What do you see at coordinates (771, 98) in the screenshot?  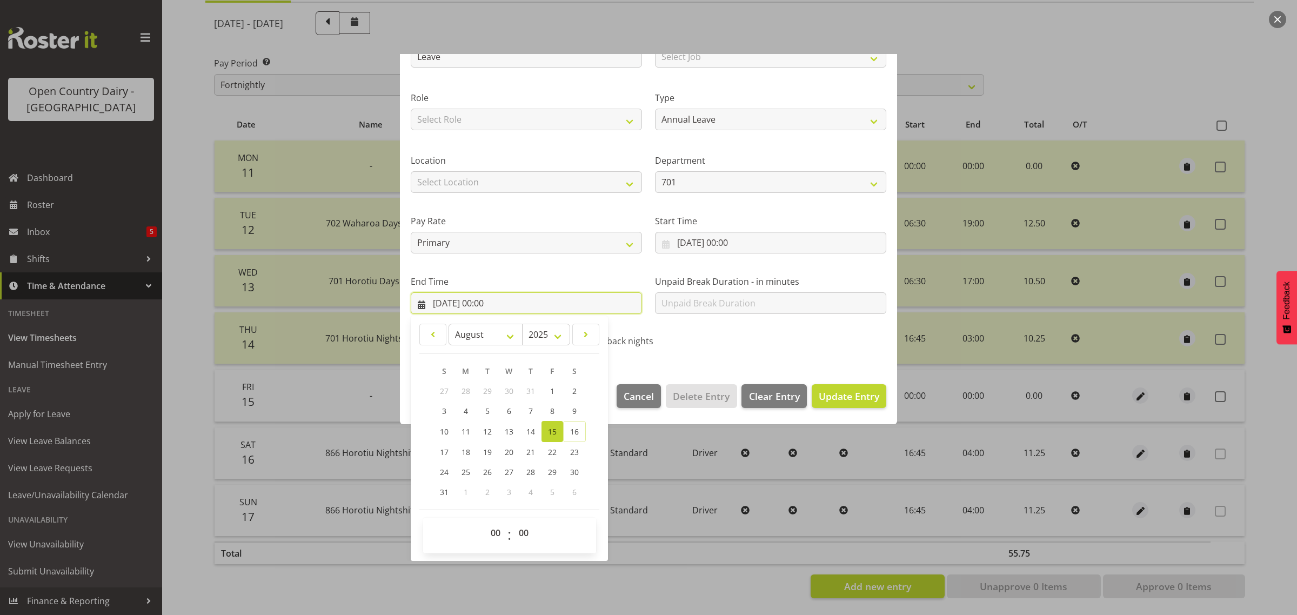 I see `label: Type` at bounding box center [771, 98].